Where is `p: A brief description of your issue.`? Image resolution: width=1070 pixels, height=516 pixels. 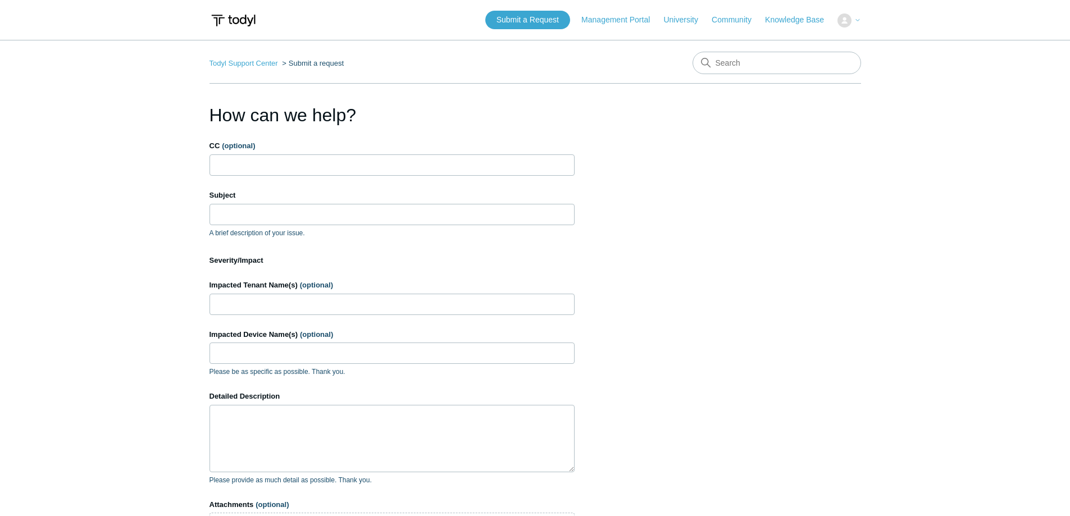 p: A brief description of your issue. is located at coordinates (392, 233).